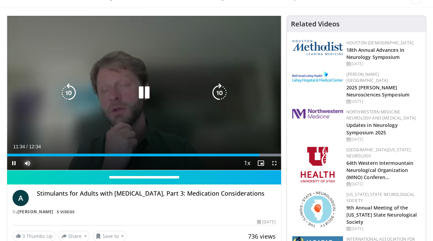 This screenshot has height=241, width=433. Describe the element at coordinates (375, 53) in the screenshot. I see `a: 18th Annual Advances in Neurology Symposium` at that location.